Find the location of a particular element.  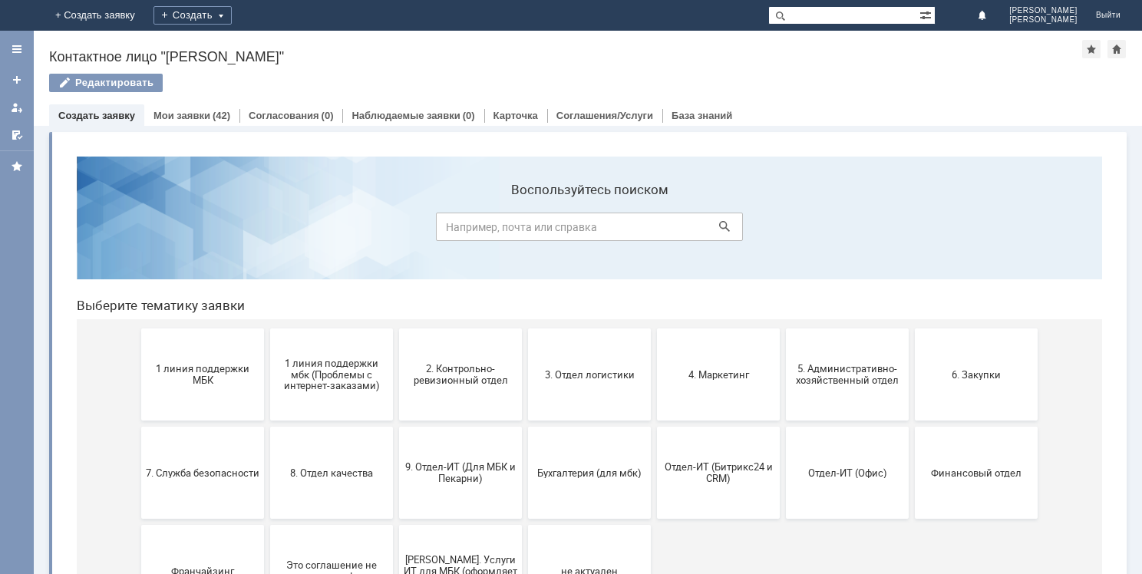

div: (42) is located at coordinates (221, 115).